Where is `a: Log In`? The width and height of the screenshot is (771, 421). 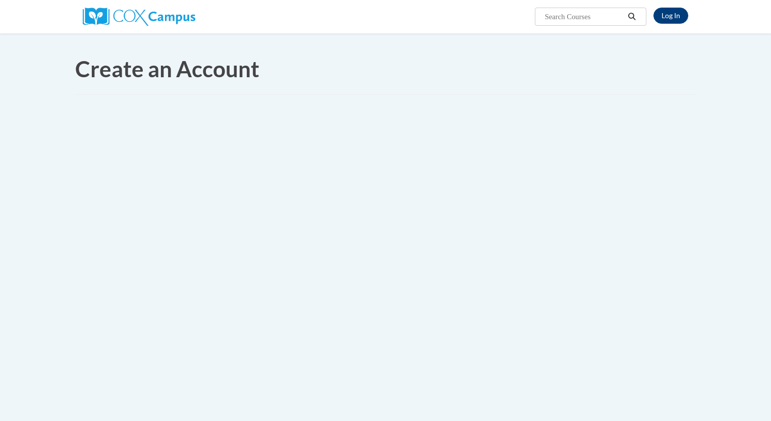
a: Log In is located at coordinates (671, 16).